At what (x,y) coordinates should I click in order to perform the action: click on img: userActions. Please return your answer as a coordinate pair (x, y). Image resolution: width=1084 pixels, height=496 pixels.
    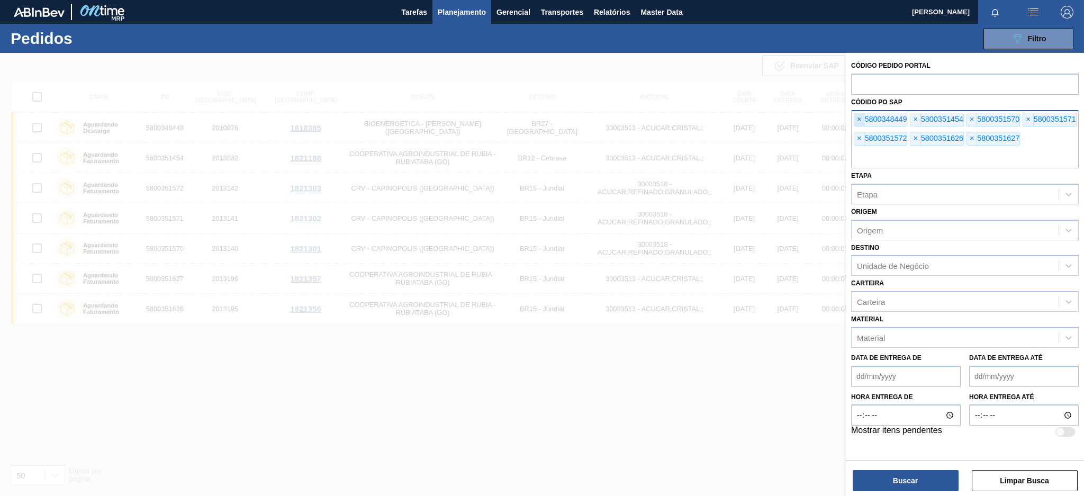
    Looking at the image, I should click on (1033, 12).